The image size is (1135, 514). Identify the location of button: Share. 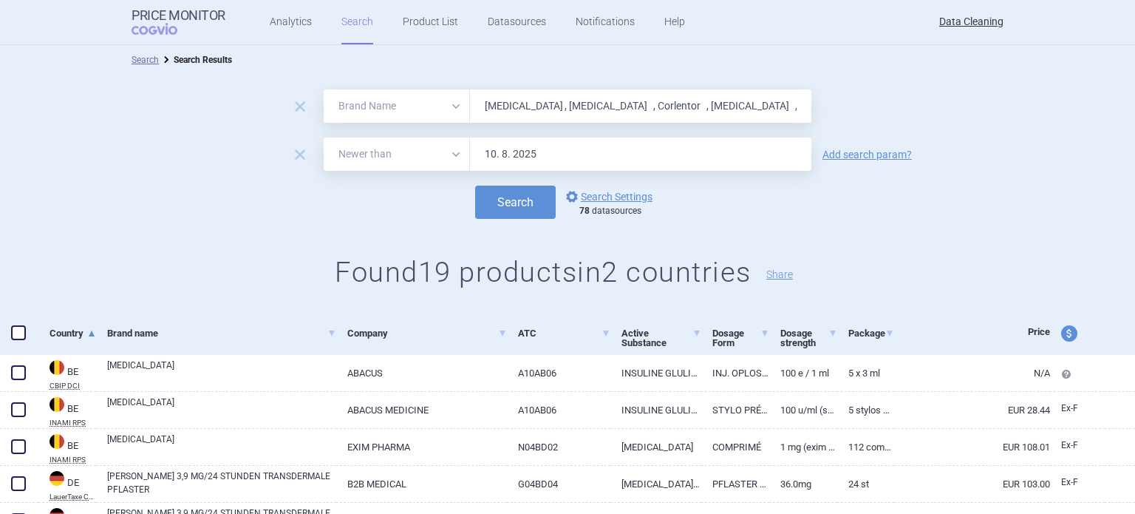
(780, 274).